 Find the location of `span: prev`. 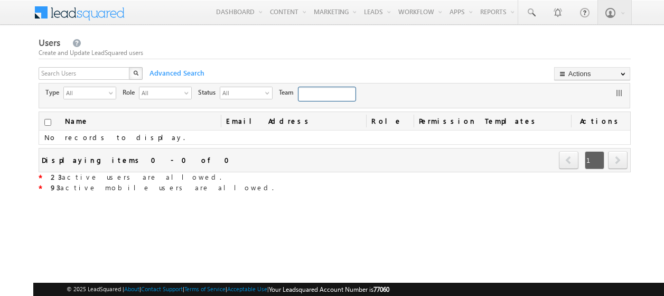

span: prev is located at coordinates (568, 160).